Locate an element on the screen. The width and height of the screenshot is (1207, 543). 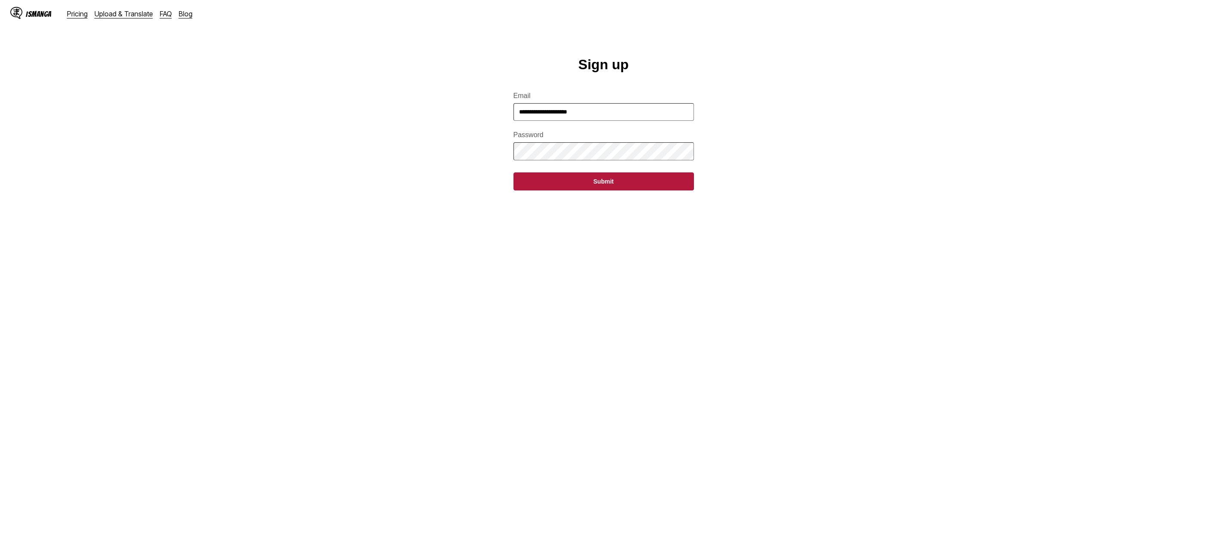
a: IsManga LogoIsManga is located at coordinates (39, 14).